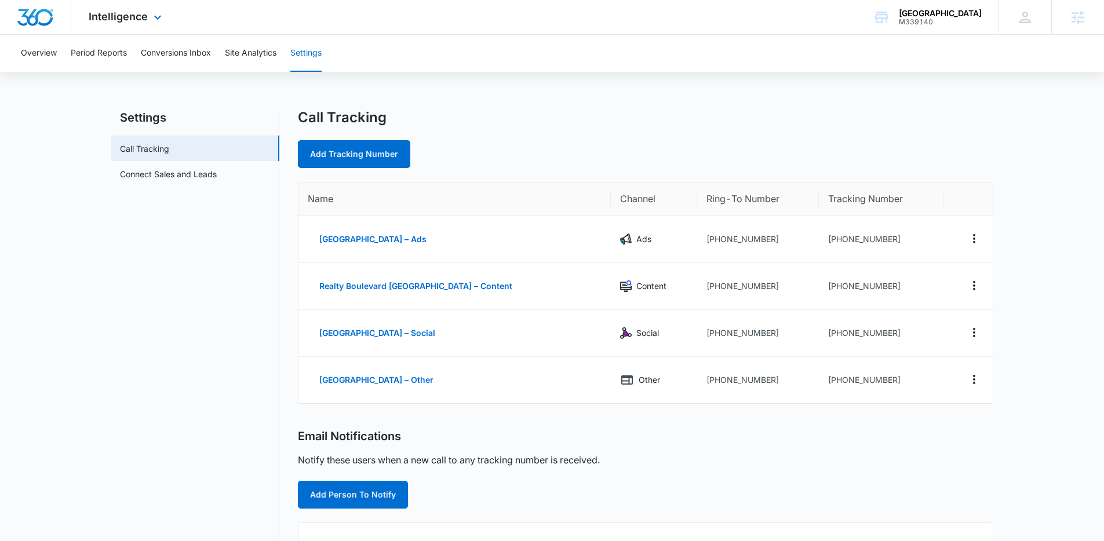 This screenshot has width=1104, height=541. Describe the element at coordinates (342, 118) in the screenshot. I see `h1: Call Tracking` at that location.